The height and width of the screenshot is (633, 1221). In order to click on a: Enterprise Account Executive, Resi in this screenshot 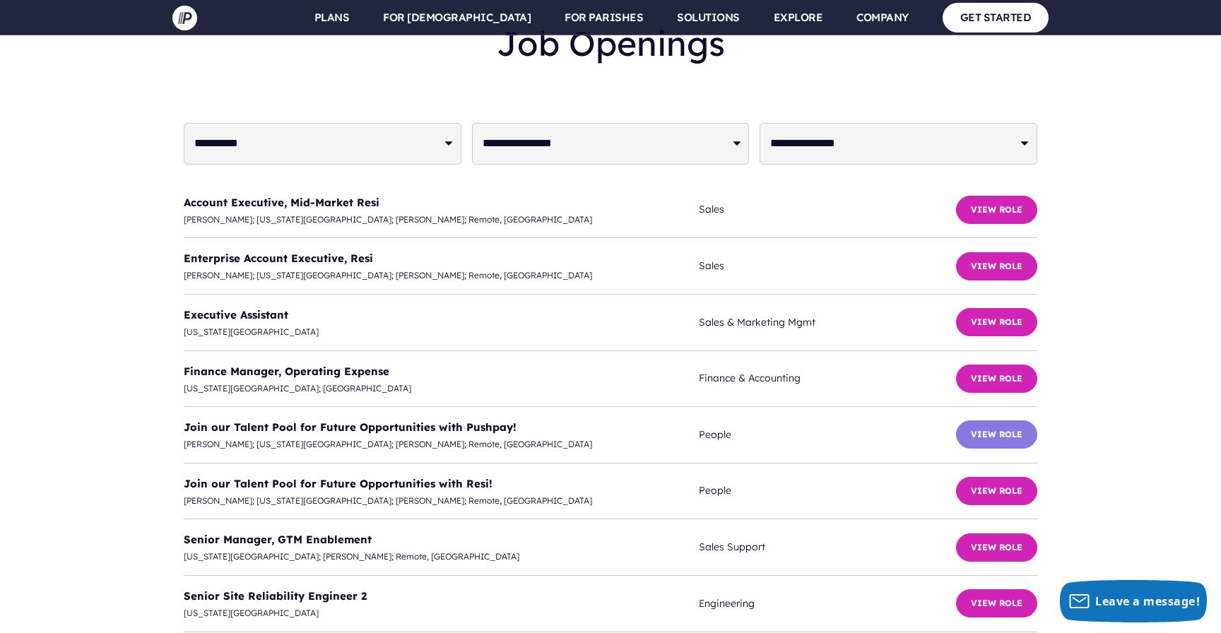, I will do `click(278, 258)`.